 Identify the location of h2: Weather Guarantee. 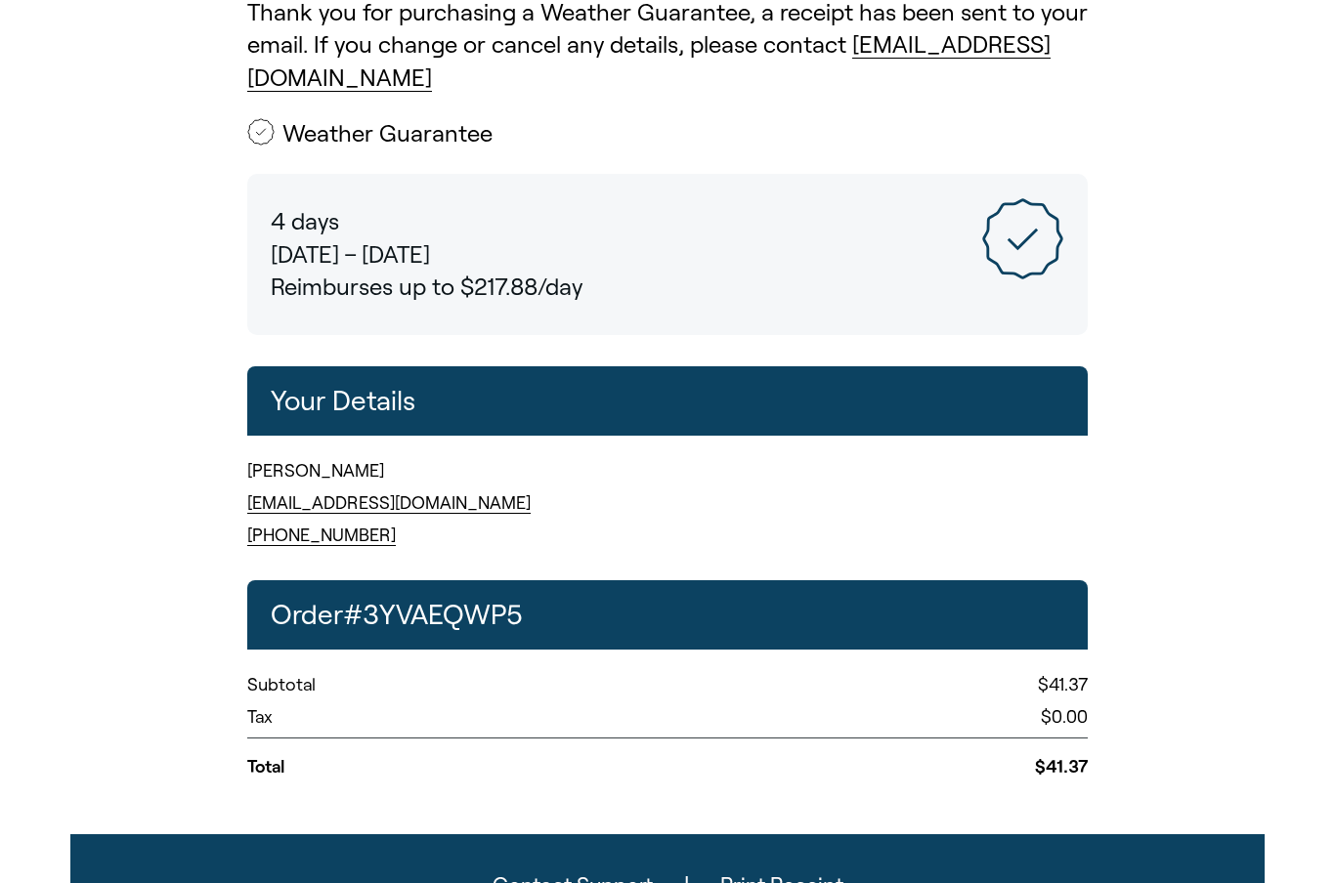
(387, 134).